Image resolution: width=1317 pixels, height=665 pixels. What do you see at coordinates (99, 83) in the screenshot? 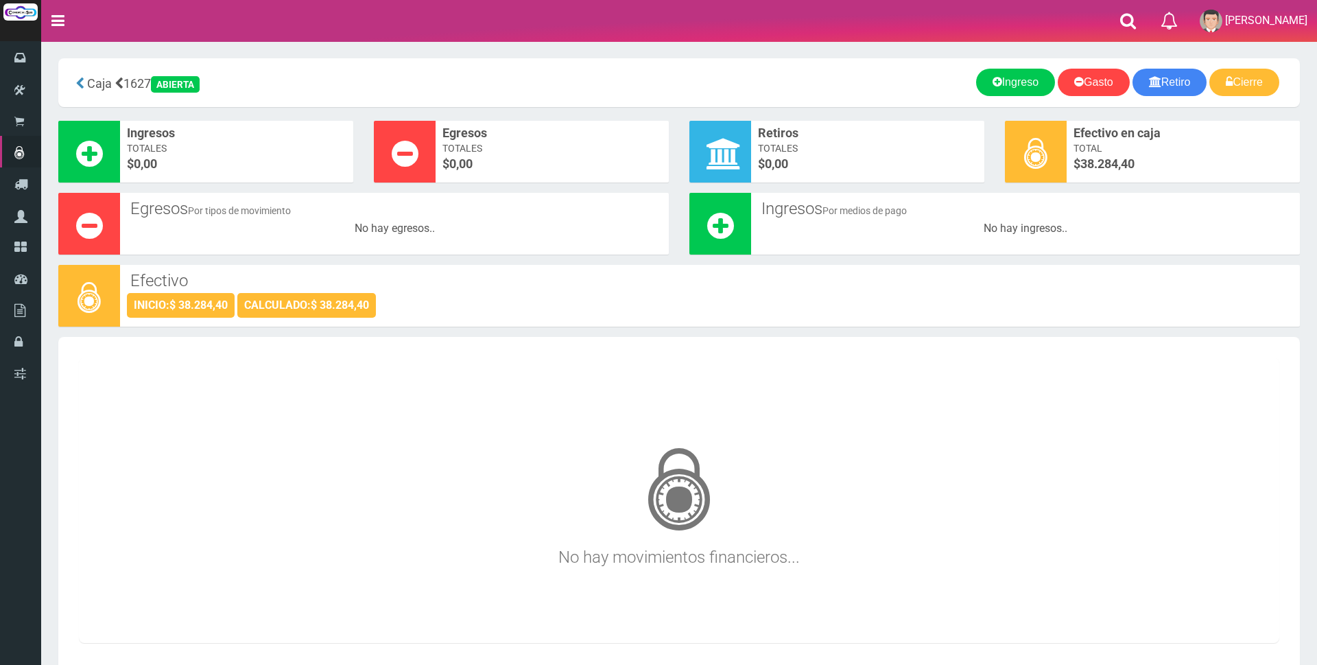
I see `span: Caja` at bounding box center [99, 83].